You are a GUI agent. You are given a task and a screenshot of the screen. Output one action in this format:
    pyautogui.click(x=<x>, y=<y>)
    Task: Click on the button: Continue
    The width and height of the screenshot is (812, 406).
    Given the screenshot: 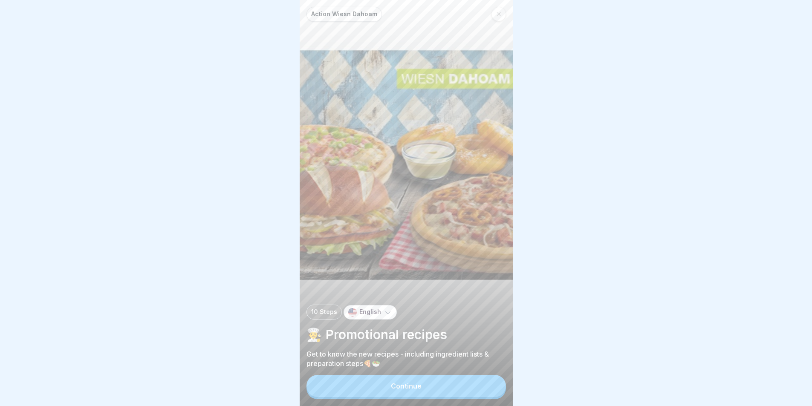 What is the action you would take?
    pyautogui.click(x=406, y=386)
    